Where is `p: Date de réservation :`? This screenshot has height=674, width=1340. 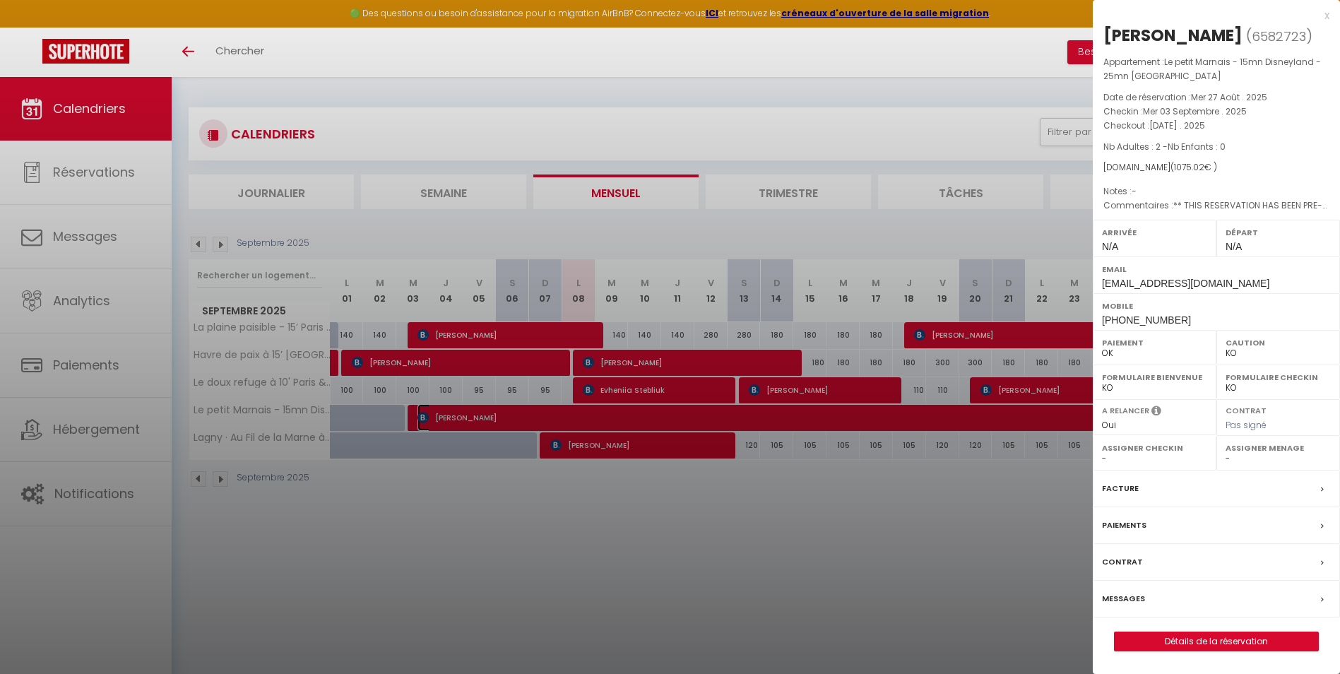
p: Date de réservation : is located at coordinates (1217, 98).